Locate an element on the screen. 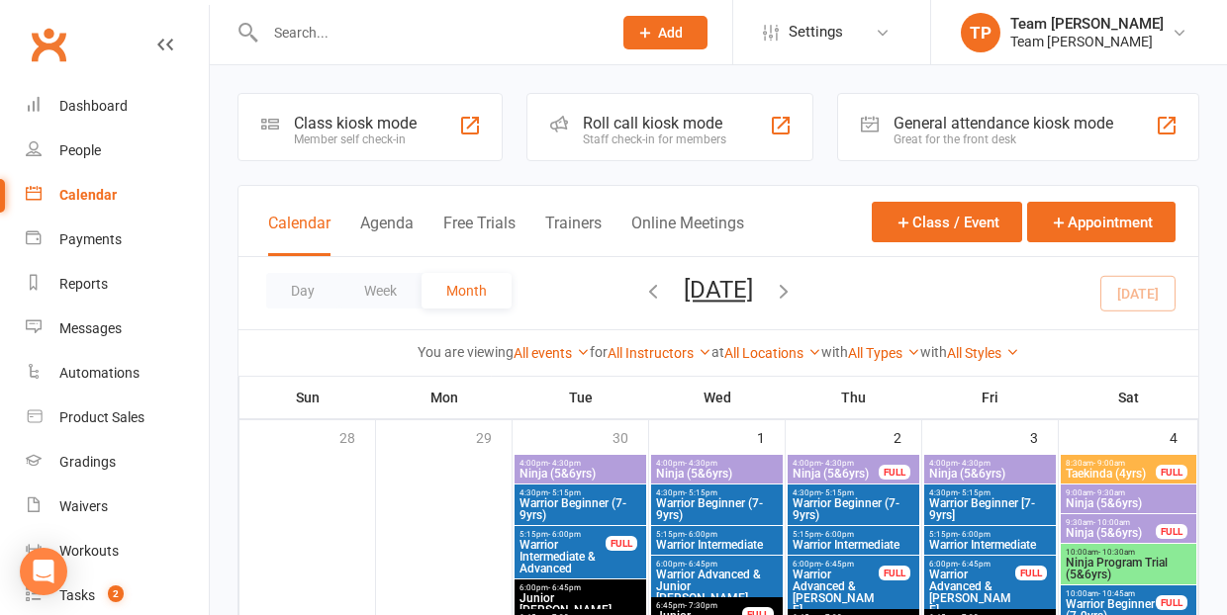  strong: You are viewing is located at coordinates (465, 352).